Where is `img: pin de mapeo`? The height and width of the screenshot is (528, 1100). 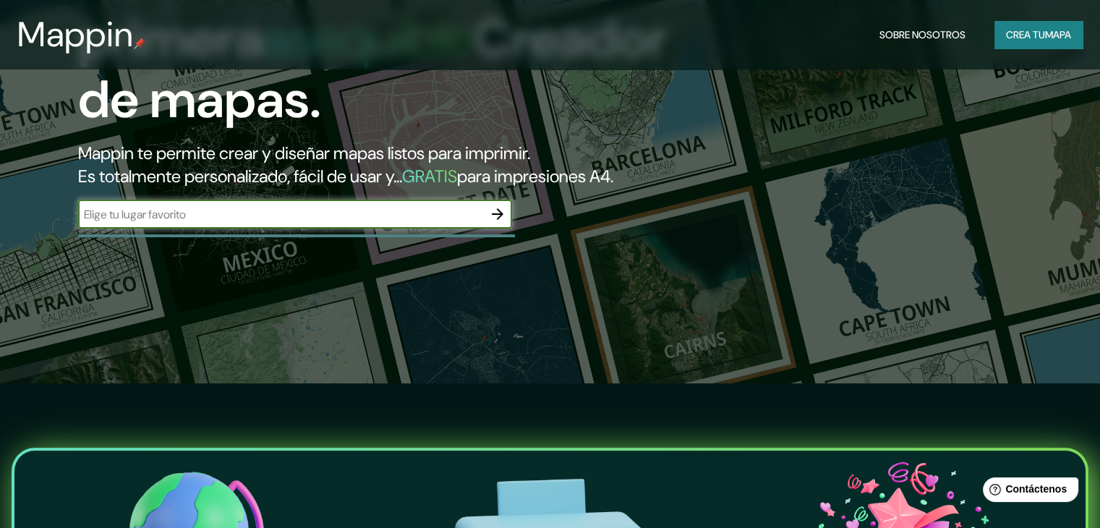
img: pin de mapeo is located at coordinates (140, 43).